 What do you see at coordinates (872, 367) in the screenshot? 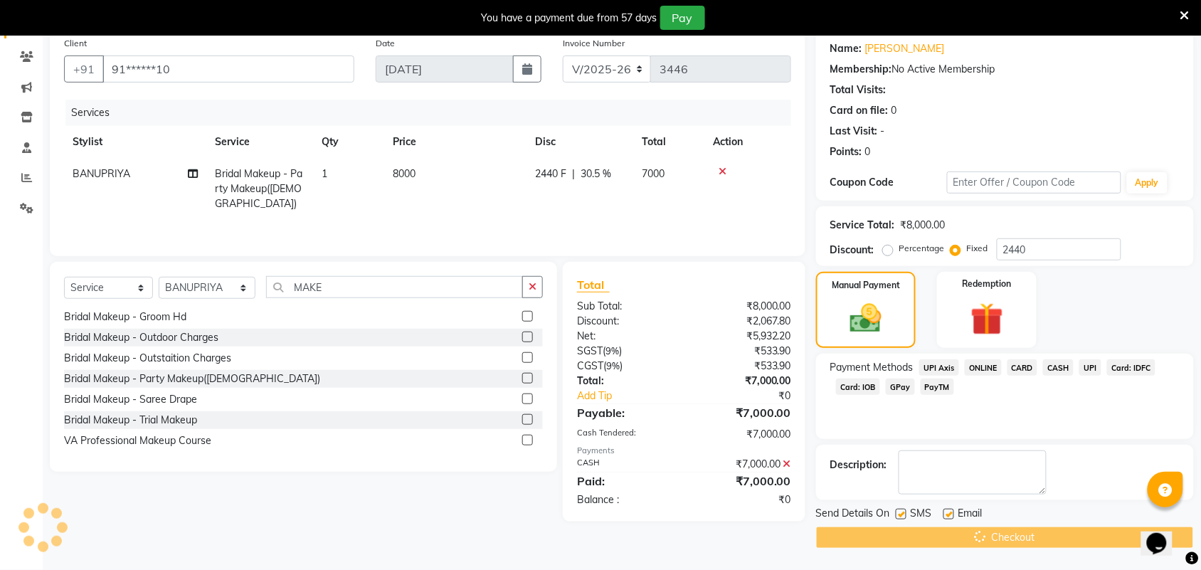
I see `span: Payment Methods` at bounding box center [872, 367].